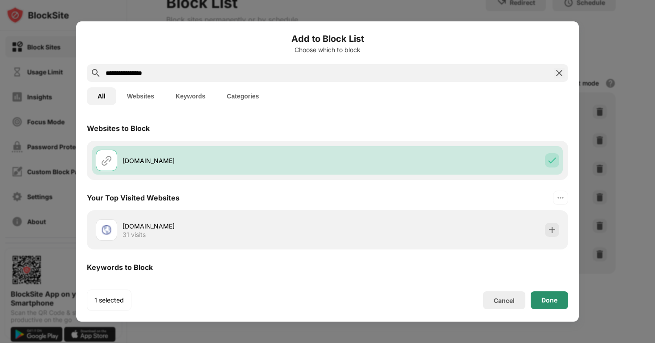 This screenshot has height=343, width=655. Describe the element at coordinates (140, 96) in the screenshot. I see `button: Websites` at that location.